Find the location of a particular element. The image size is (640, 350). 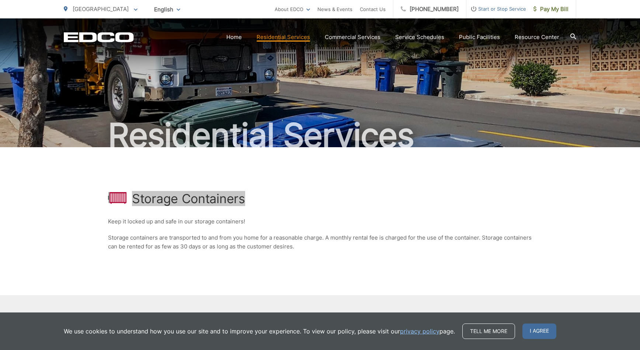

a: Contact Us is located at coordinates (373, 9).